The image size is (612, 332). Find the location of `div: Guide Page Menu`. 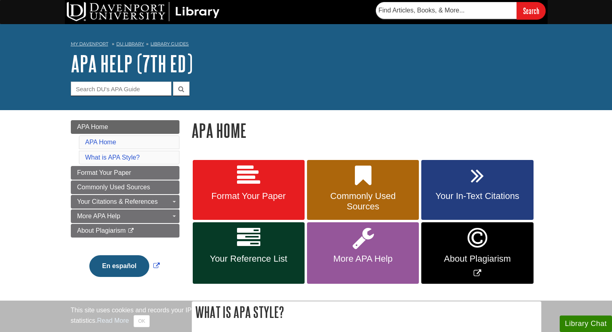

div: Guide Page Menu is located at coordinates (125, 206).